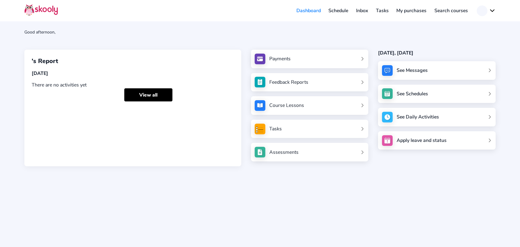  I want to click on div: There are no activities yet, so click(133, 85).